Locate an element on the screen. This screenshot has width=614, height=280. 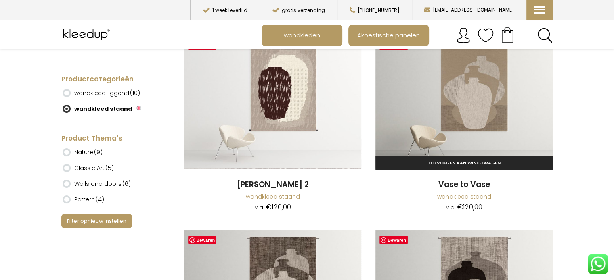
span: (9) is located at coordinates (98, 153).